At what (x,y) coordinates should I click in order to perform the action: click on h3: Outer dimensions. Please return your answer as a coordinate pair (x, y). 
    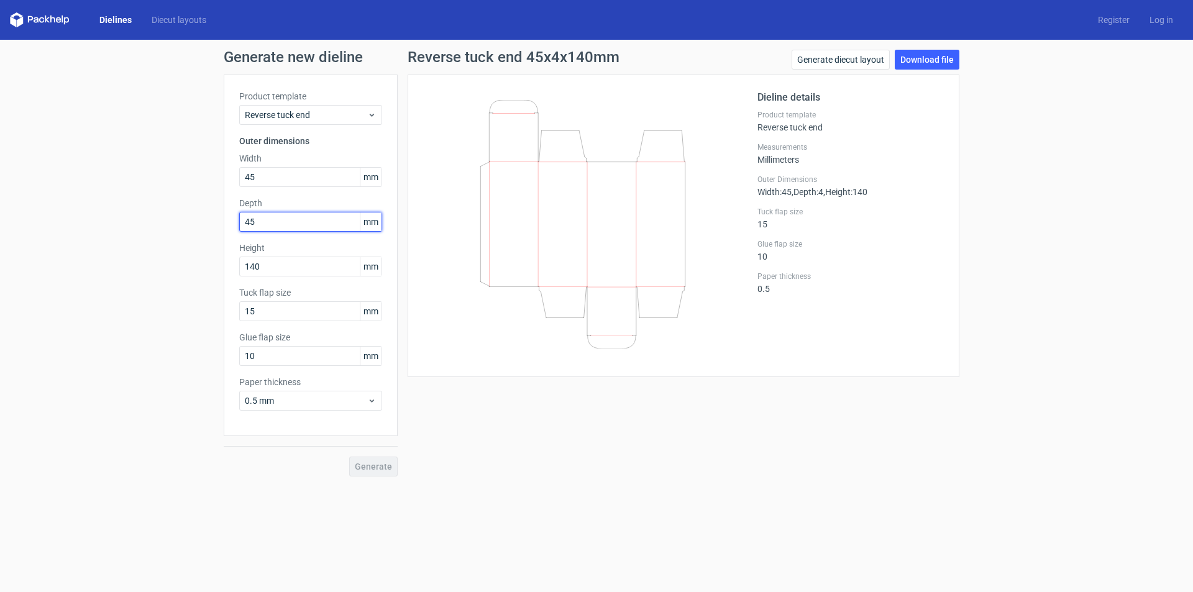
    Looking at the image, I should click on (311, 141).